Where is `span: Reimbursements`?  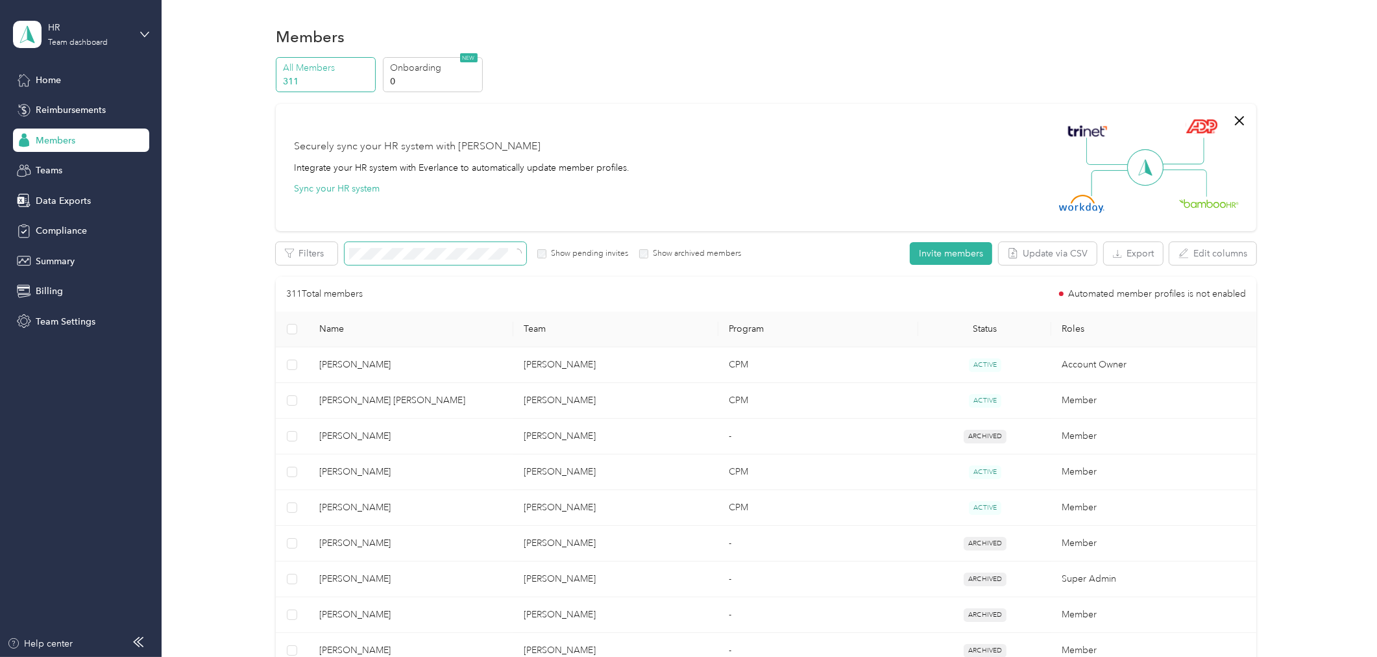 span: Reimbursements is located at coordinates (71, 110).